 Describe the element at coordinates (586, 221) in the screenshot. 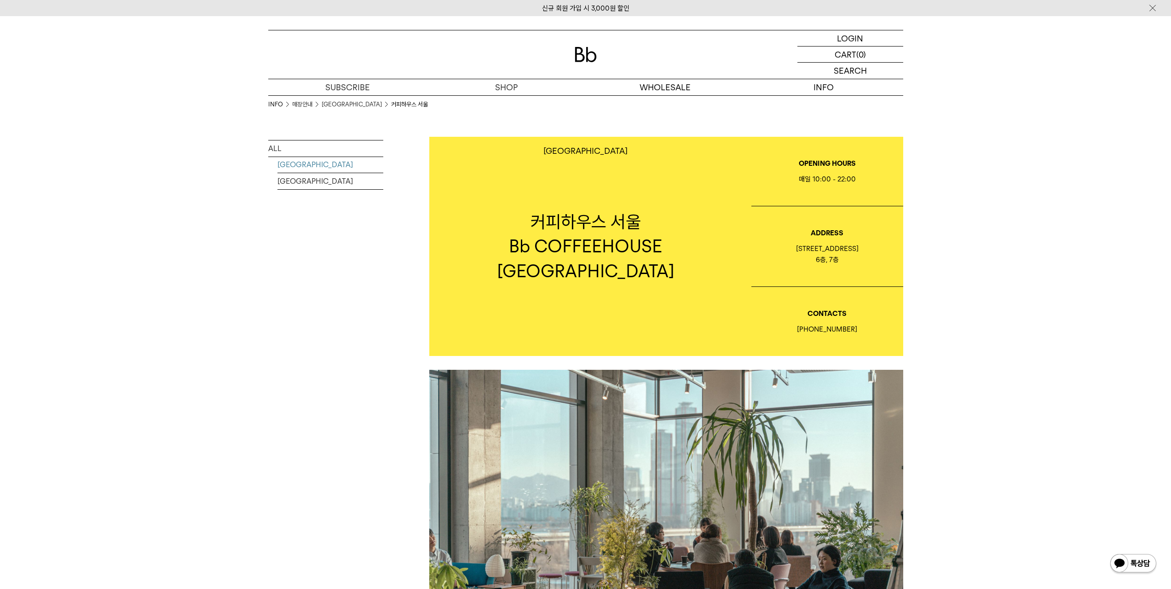

I see `p: 커피하우스 서울` at that location.